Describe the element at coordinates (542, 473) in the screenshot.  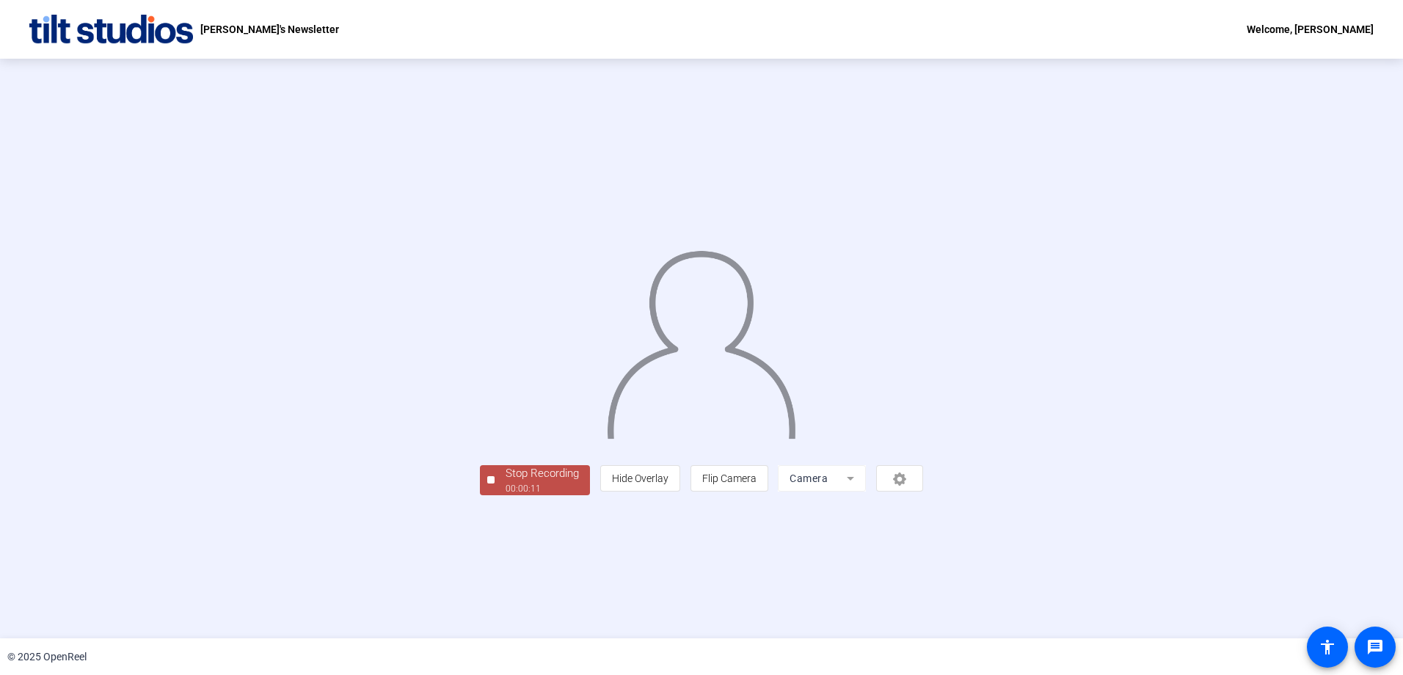
I see `div: Stop Recording` at that location.